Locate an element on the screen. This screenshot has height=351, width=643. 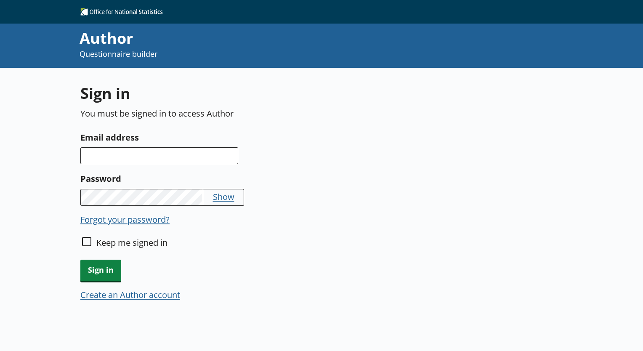
button: Create an Author account is located at coordinates (130, 294).